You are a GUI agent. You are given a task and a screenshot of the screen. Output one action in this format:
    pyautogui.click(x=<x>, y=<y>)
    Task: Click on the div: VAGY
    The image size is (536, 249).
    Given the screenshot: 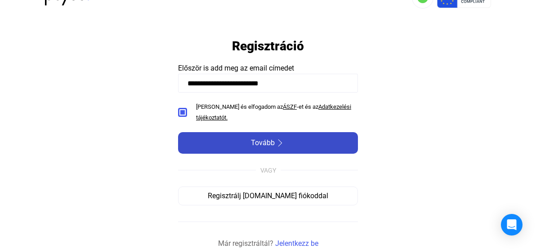 What is the action you would take?
    pyautogui.click(x=268, y=170)
    